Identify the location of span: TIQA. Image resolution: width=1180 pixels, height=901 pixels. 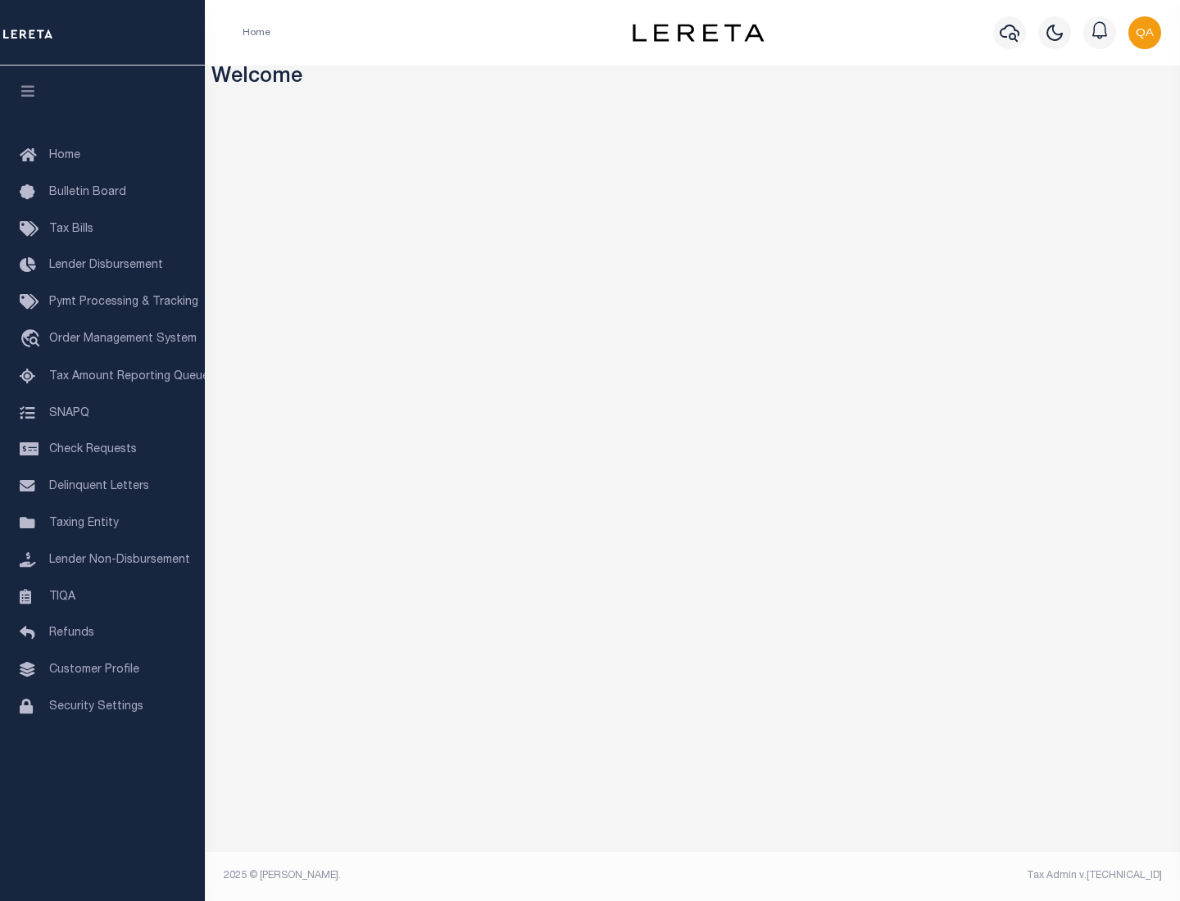
(62, 597).